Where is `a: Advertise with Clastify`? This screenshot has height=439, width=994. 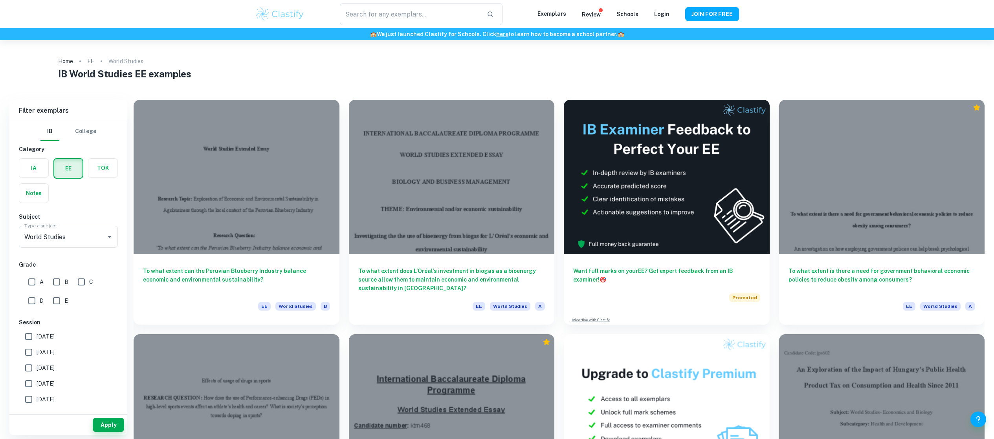 a: Advertise with Clastify is located at coordinates (590, 320).